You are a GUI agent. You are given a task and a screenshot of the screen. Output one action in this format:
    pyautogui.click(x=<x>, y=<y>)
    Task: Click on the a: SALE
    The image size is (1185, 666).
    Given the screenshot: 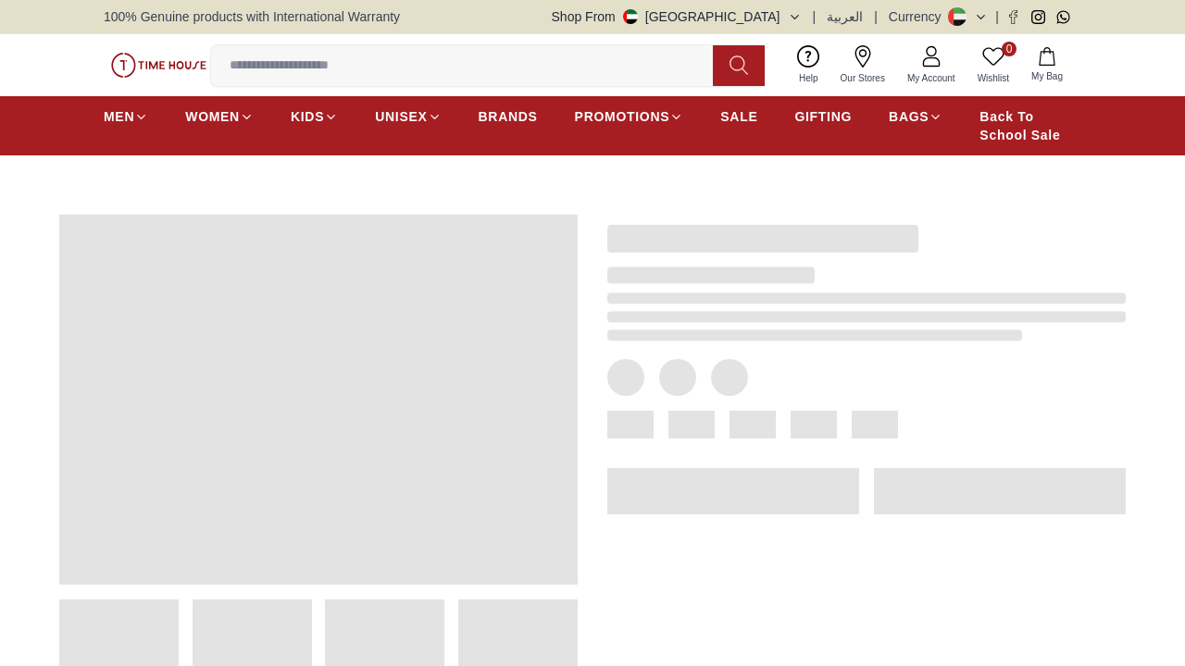 What is the action you would take?
    pyautogui.click(x=738, y=117)
    